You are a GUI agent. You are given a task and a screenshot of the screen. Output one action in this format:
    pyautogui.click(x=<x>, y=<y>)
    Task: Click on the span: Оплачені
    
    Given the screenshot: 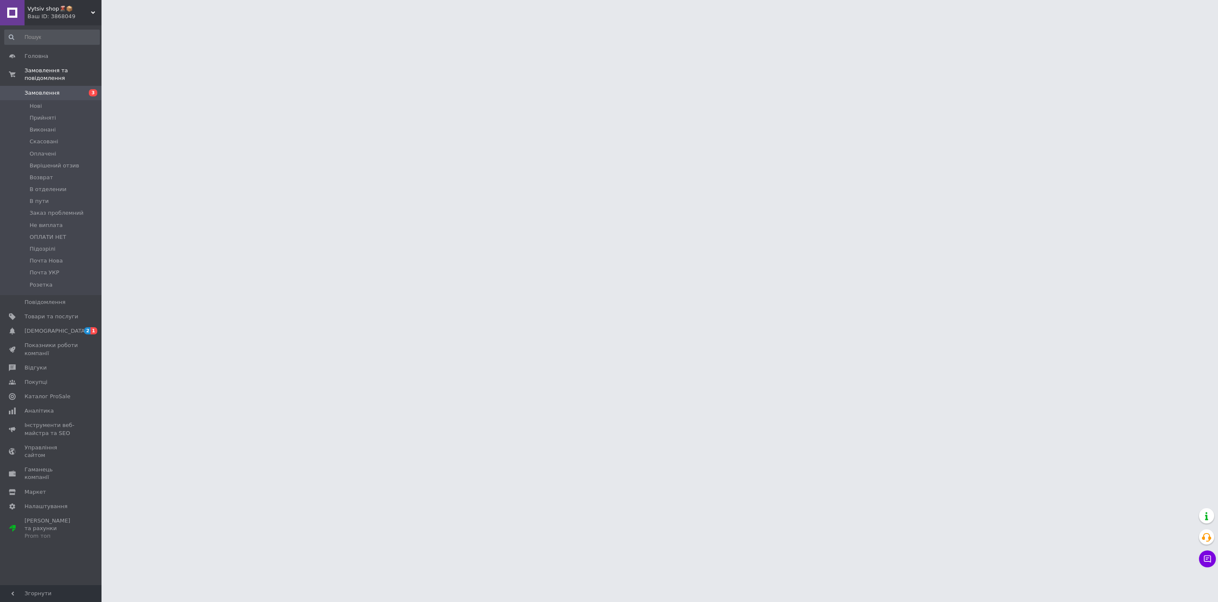 What is the action you would take?
    pyautogui.click(x=43, y=154)
    